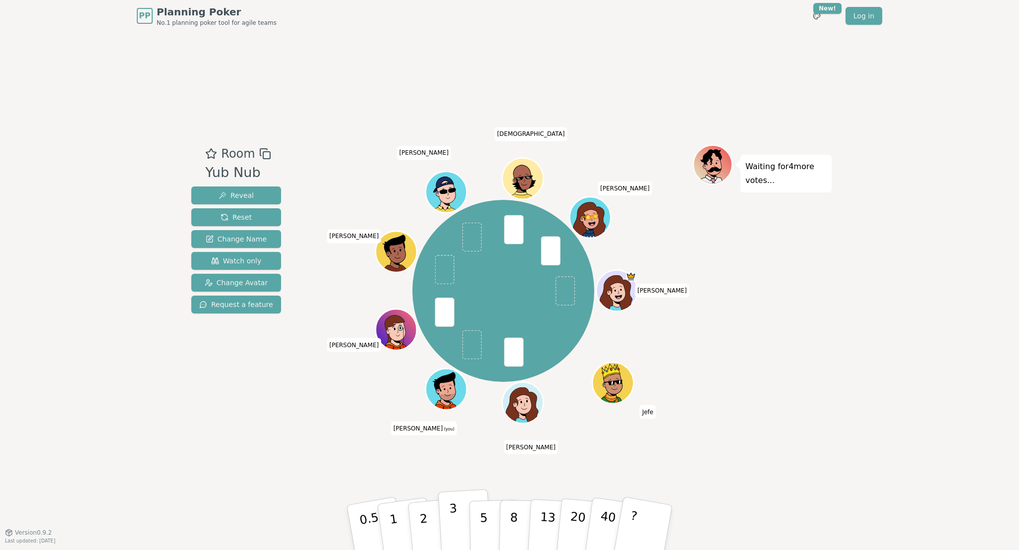 Image resolution: width=1019 pixels, height=550 pixels. I want to click on button: Click to change your avatar, so click(447, 389).